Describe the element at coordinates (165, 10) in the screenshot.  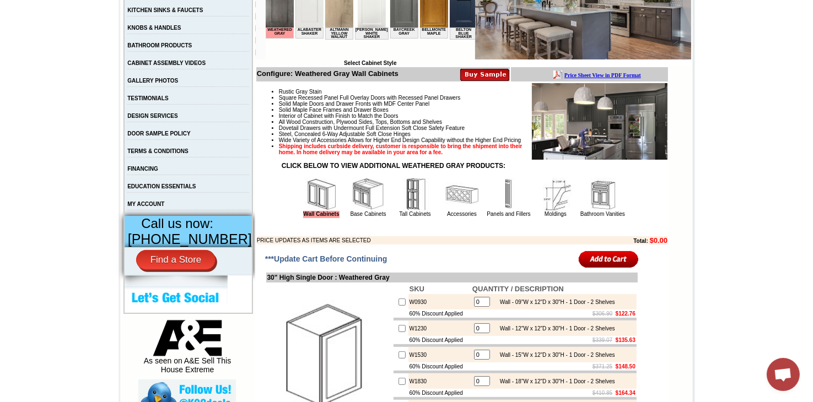
I see `a: KITCHEN SINKS & FAUCETS` at that location.